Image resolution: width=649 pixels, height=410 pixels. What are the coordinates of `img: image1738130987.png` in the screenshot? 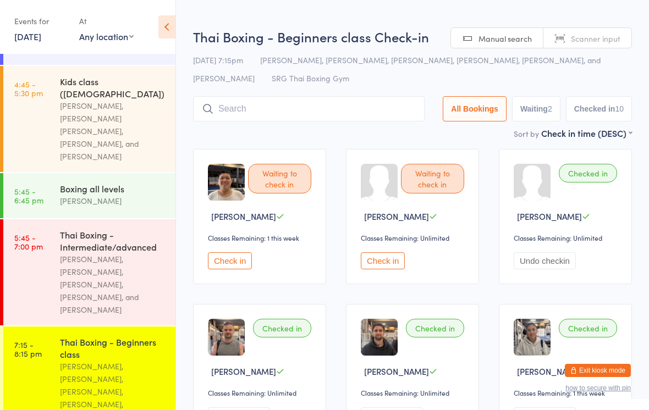 It's located at (226, 337).